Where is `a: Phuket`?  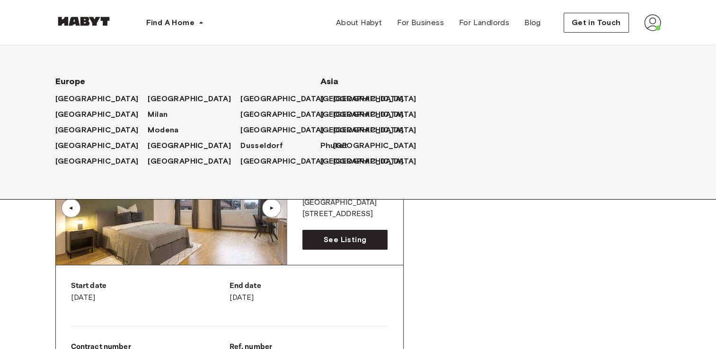
a: Phuket is located at coordinates (338, 146).